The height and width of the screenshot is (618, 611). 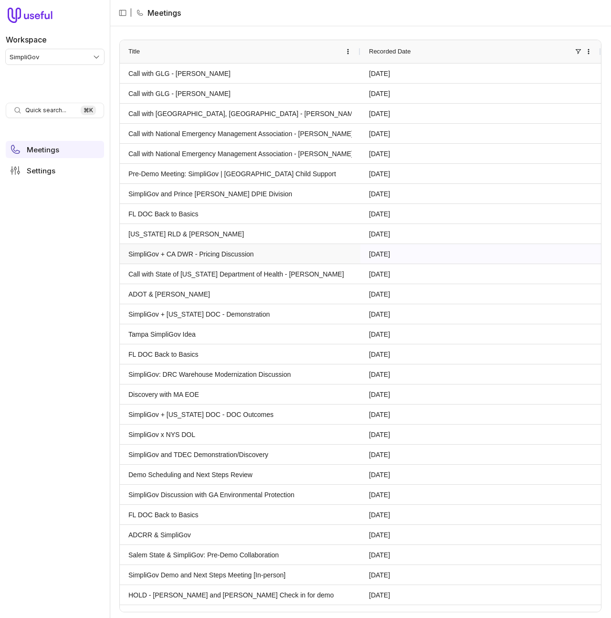 I want to click on a: Settings, so click(x=55, y=170).